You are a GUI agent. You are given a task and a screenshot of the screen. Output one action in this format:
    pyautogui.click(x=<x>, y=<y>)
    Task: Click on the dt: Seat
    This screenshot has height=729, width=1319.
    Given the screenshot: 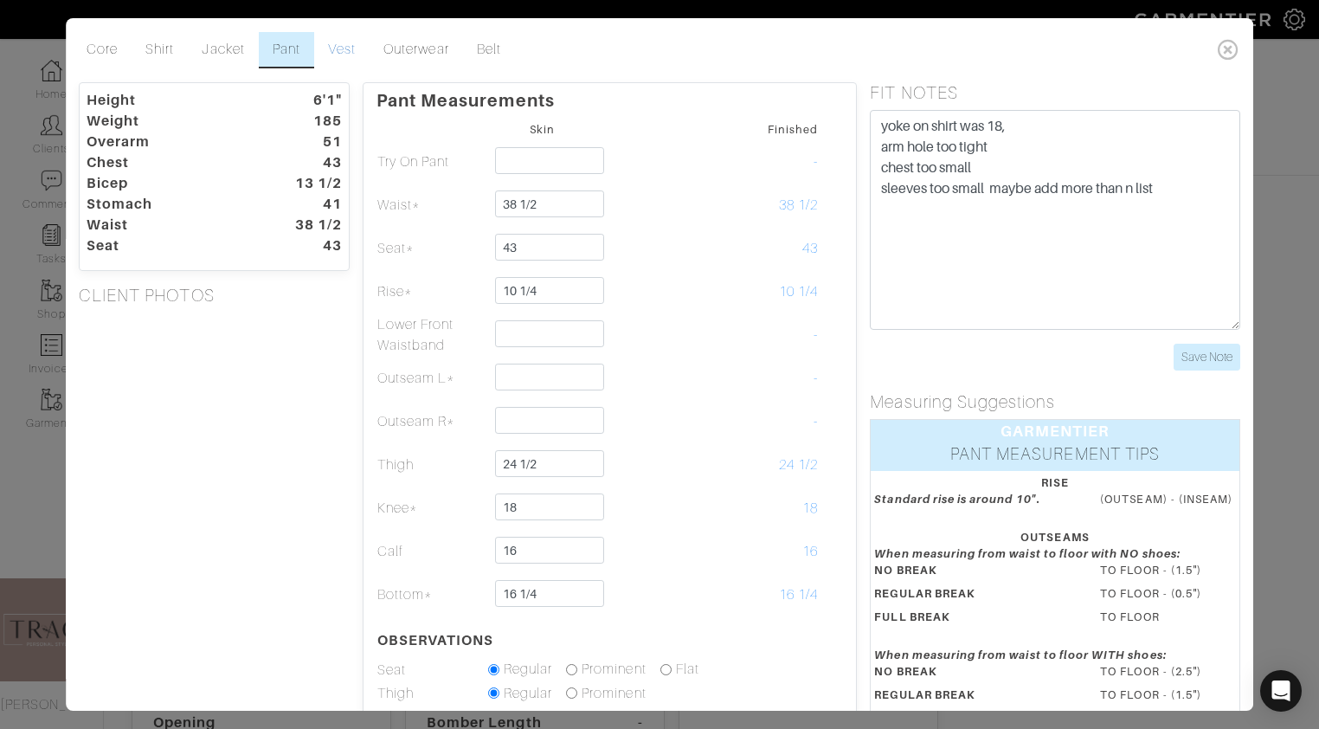 What is the action you would take?
    pyautogui.click(x=167, y=246)
    